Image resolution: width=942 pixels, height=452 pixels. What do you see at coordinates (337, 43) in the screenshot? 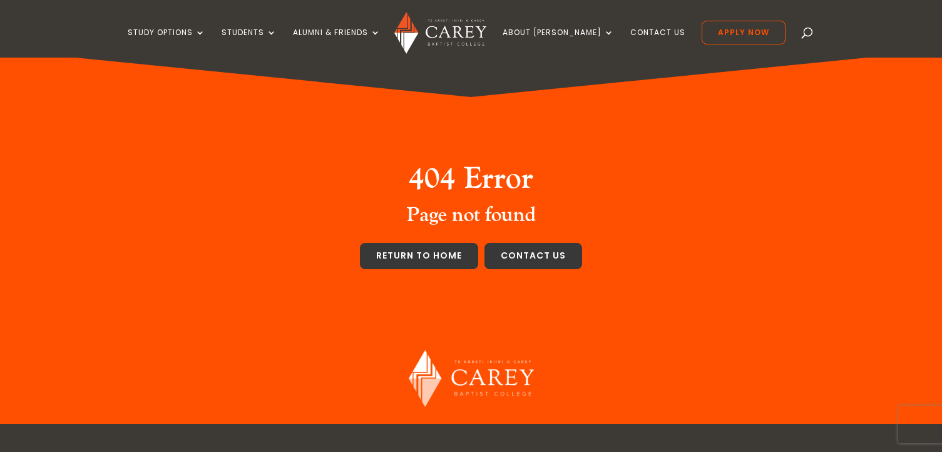
I see `a: Alumni & Friends` at bounding box center [337, 43].